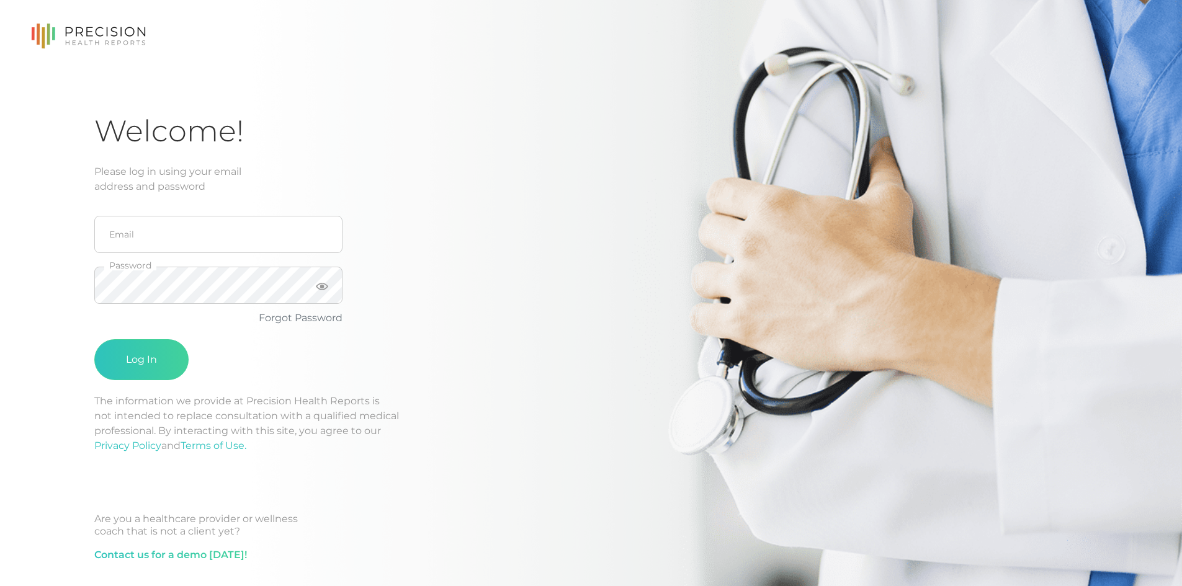  Describe the element at coordinates (591, 525) in the screenshot. I see `div: Are you a healthcare provider or wellness coach that is not a client yet?` at that location.